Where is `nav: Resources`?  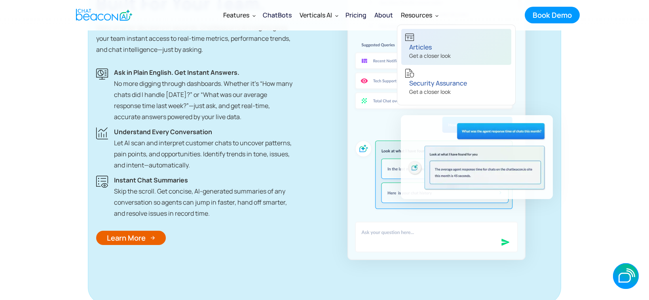
nav: Resources is located at coordinates (456, 65).